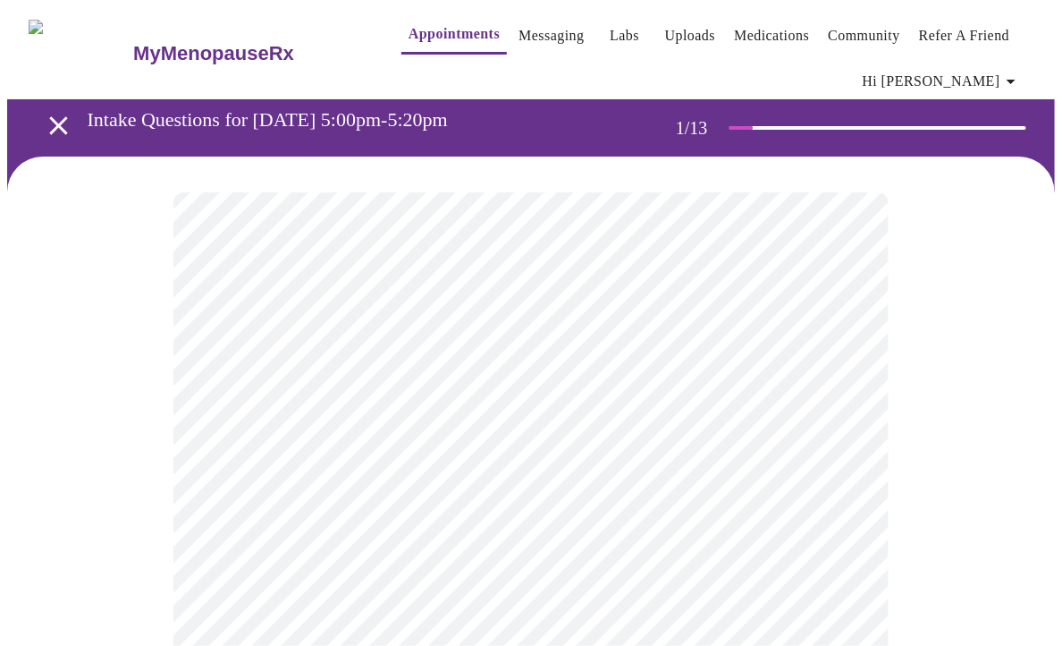 This screenshot has height=646, width=1062. Describe the element at coordinates (625, 36) in the screenshot. I see `button: Labs` at that location.